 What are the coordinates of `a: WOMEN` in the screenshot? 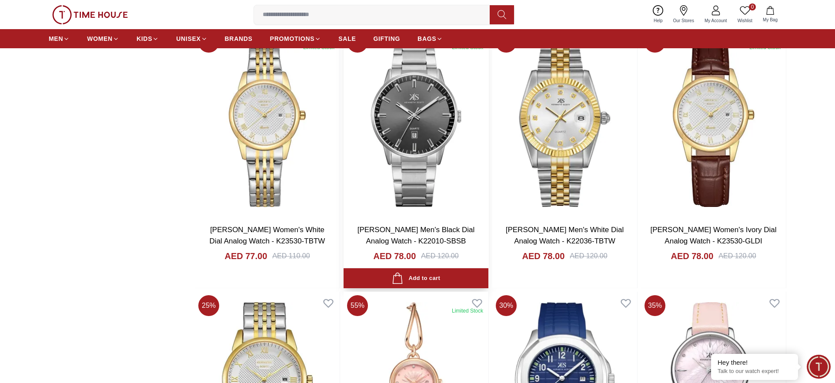 It's located at (103, 39).